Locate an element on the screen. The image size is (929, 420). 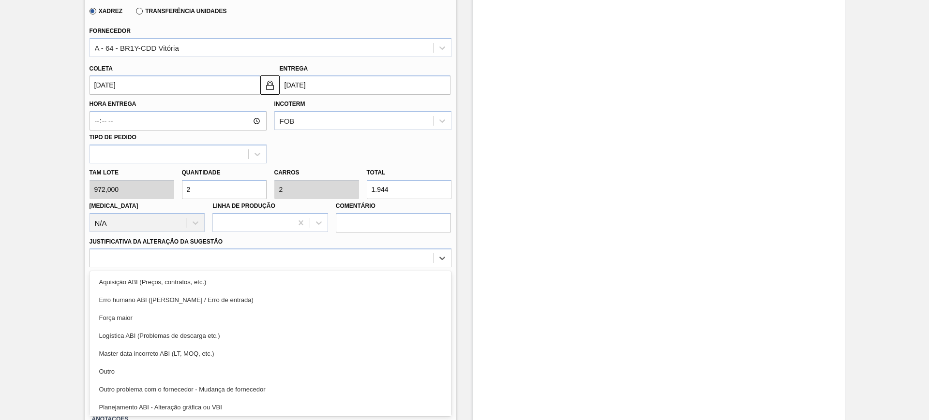
label: Tam lote is located at coordinates (132, 173).